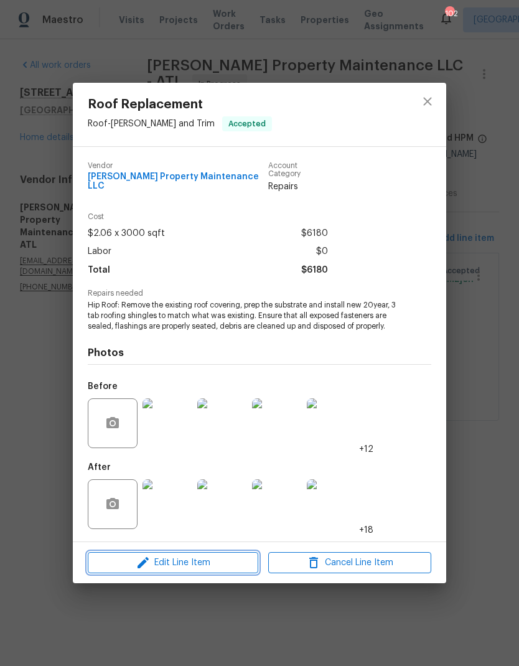 This screenshot has width=519, height=666. What do you see at coordinates (350, 562) in the screenshot?
I see `span: Cancel Line Item` at bounding box center [350, 562].